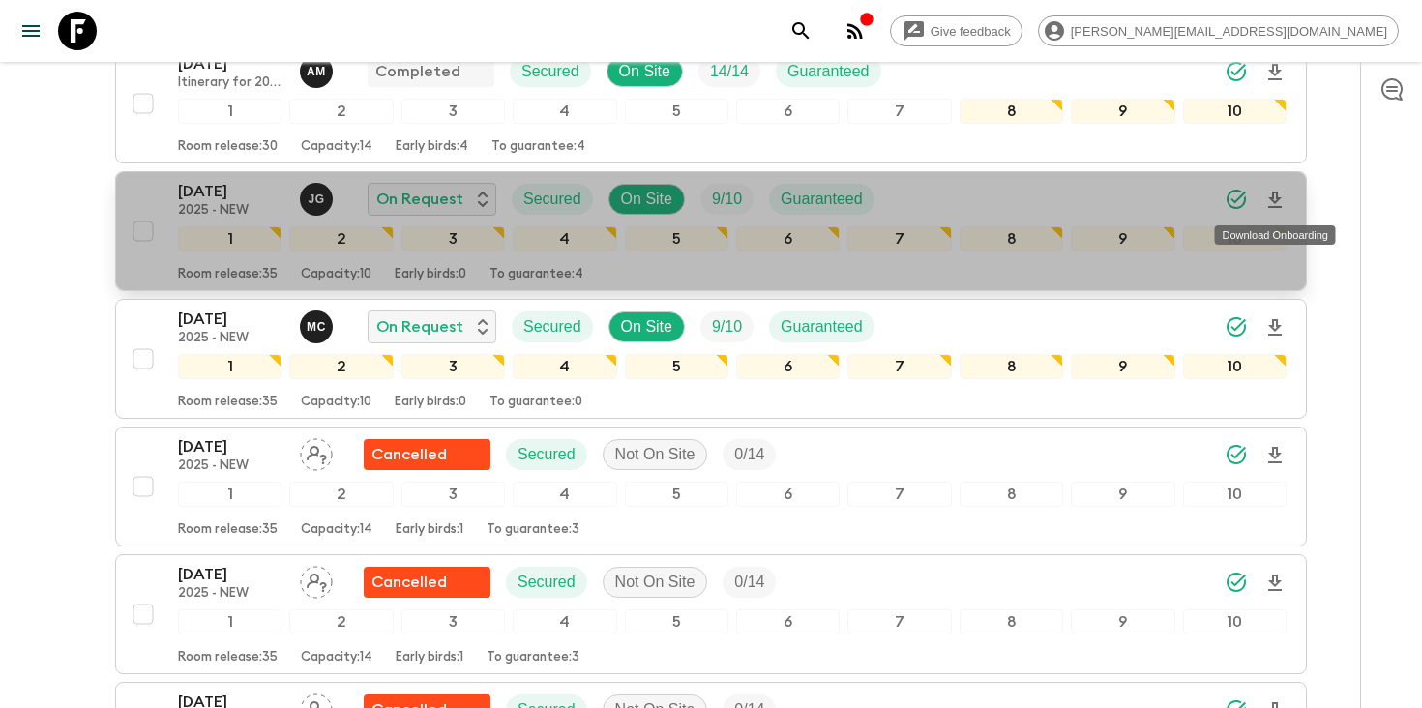 The width and height of the screenshot is (1422, 708). What do you see at coordinates (31, 31) in the screenshot?
I see `button: menu` at bounding box center [31, 31].